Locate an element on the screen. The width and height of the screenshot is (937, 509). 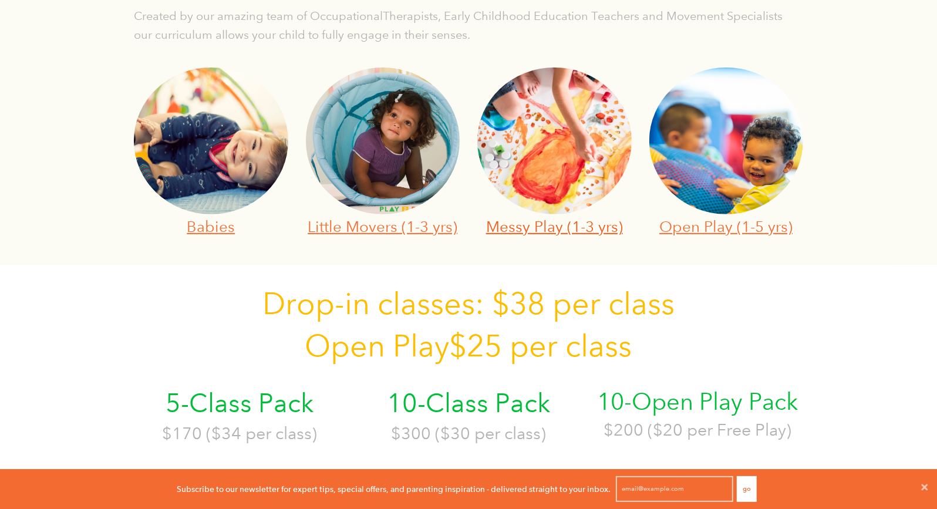
span: 10-Open Play Pack is located at coordinates (698, 402).